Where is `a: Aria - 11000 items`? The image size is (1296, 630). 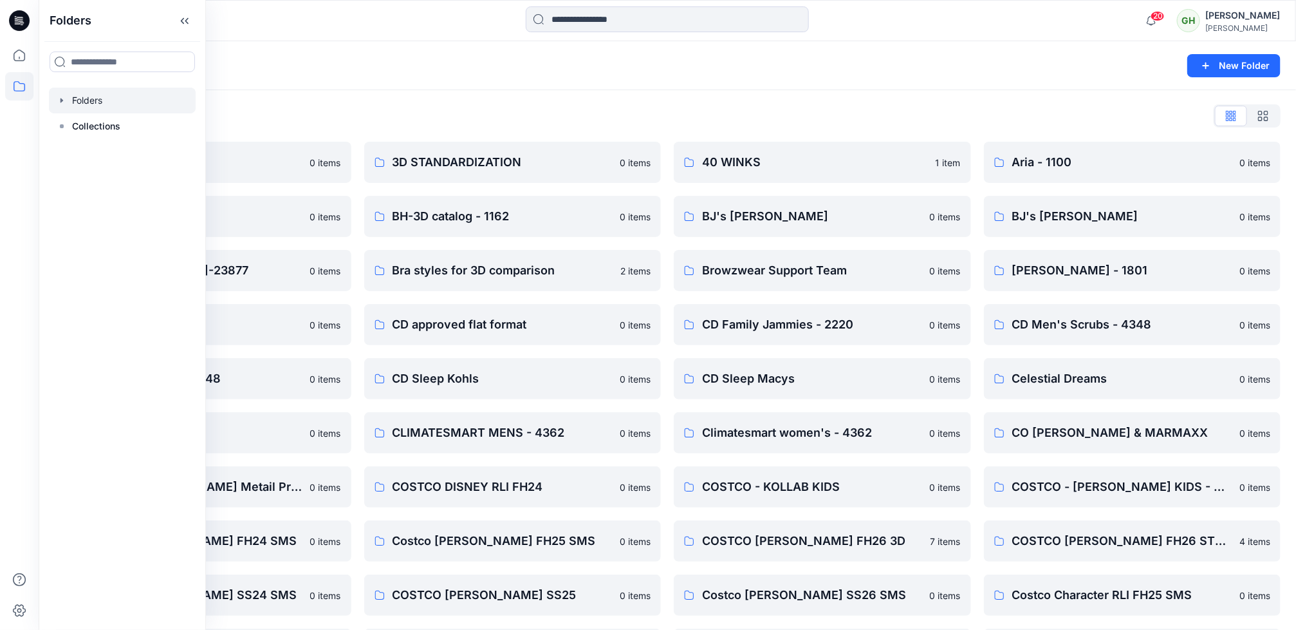
a: Aria - 11000 items is located at coordinates (1133, 162).